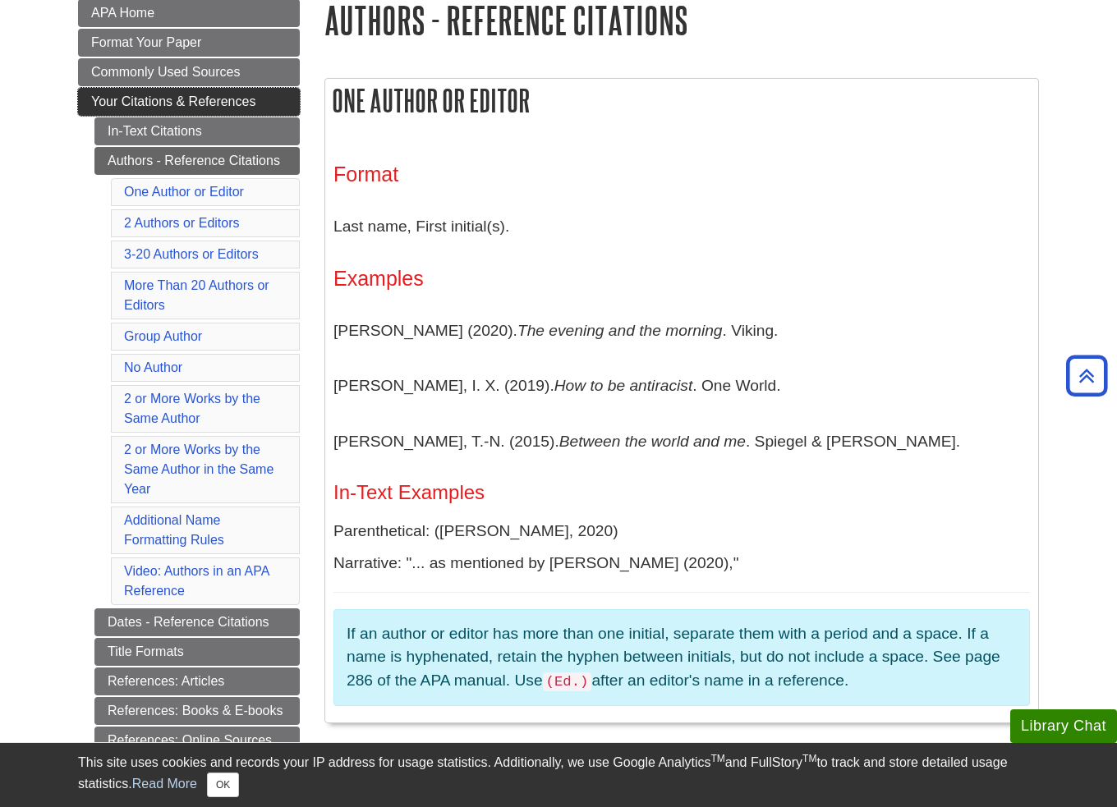 Image resolution: width=1117 pixels, height=807 pixels. What do you see at coordinates (191, 254) in the screenshot?
I see `a: 3-20 Authors or Editors` at bounding box center [191, 254].